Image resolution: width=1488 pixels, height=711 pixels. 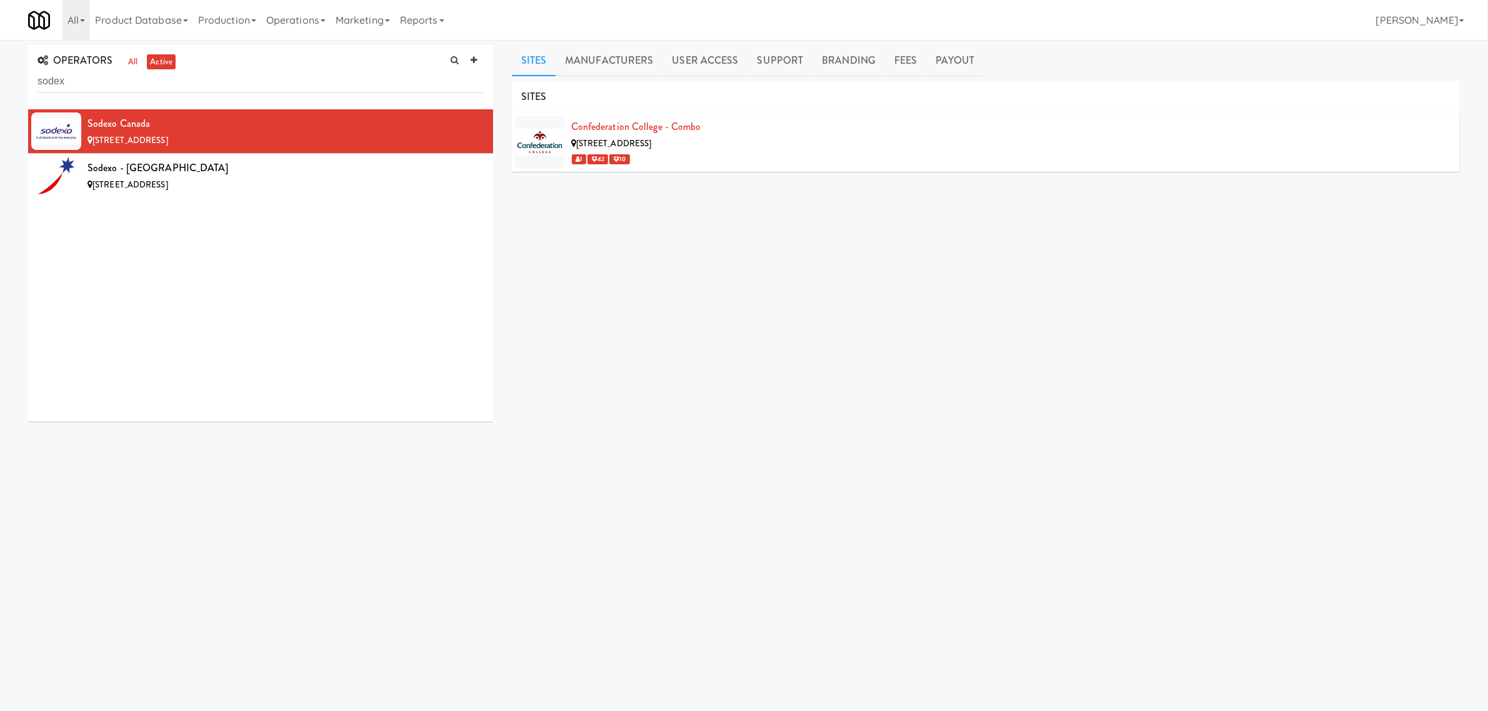 What do you see at coordinates (636, 126) in the screenshot?
I see `a: Confederation College - Combo` at bounding box center [636, 126].